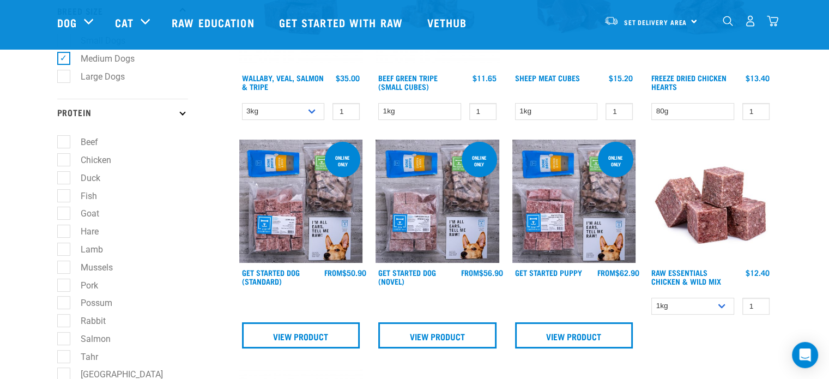 The width and height of the screenshot is (829, 379). What do you see at coordinates (574, 201) in the screenshot?
I see `img: NPS Puppy Update` at bounding box center [574, 201].